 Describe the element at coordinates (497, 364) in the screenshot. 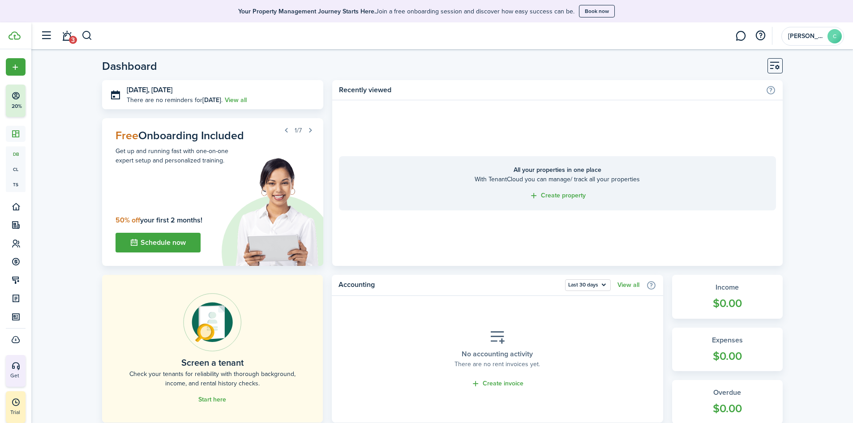

I see `placeholder-description: There are no rent invoices yet.` at that location.